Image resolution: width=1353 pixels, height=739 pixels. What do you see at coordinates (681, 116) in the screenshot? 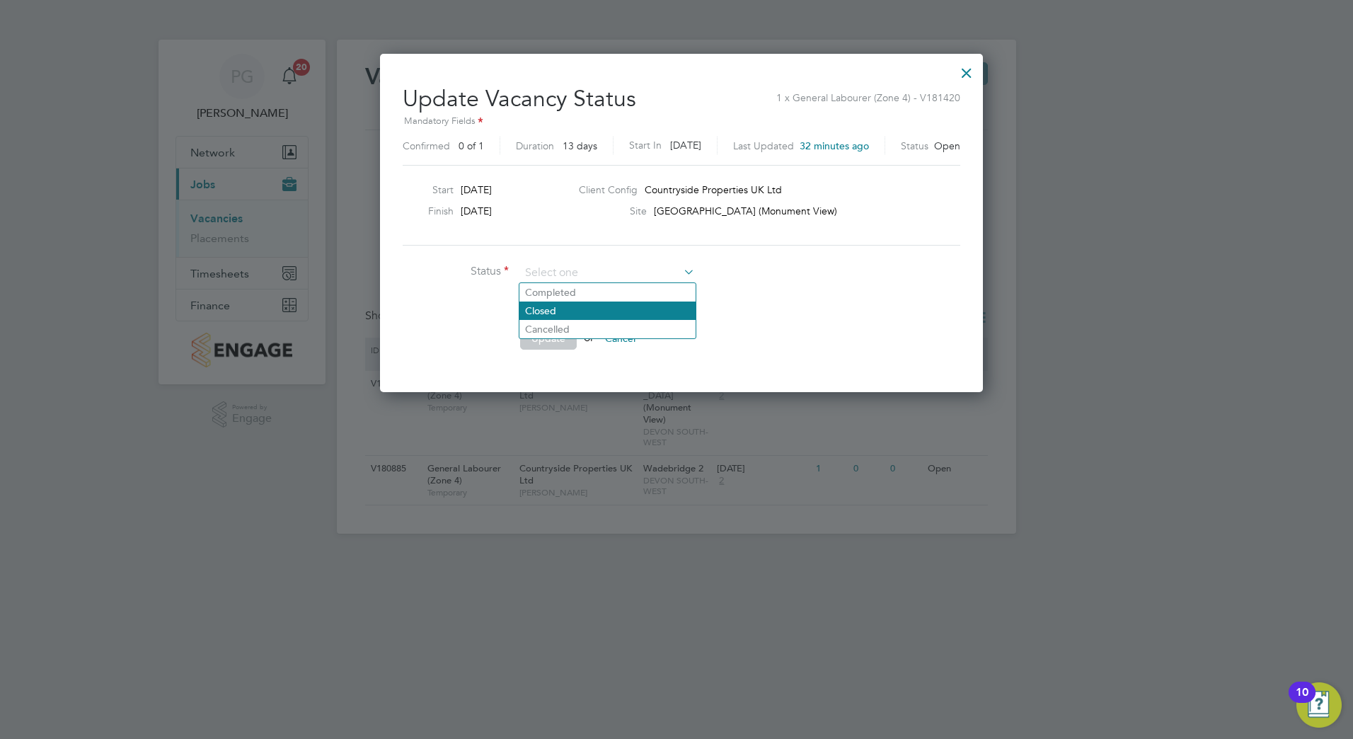
I see `h2: Update Vacancy Status` at bounding box center [681, 116].